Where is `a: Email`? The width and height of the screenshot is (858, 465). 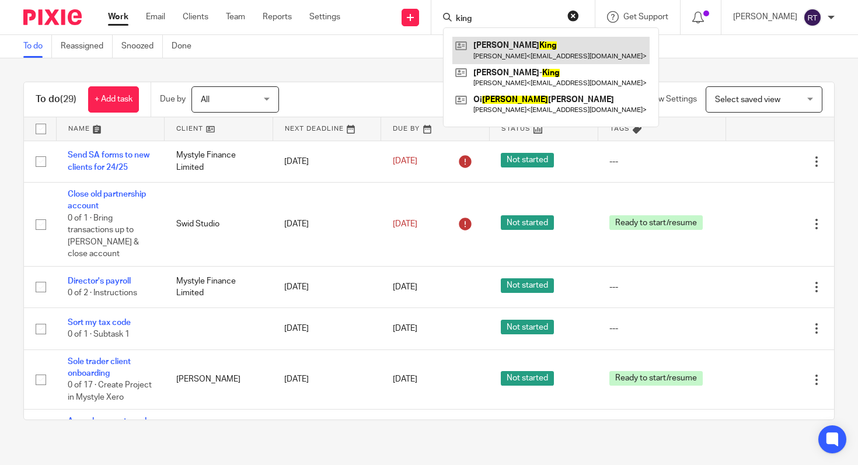
a: Email is located at coordinates (155, 17).